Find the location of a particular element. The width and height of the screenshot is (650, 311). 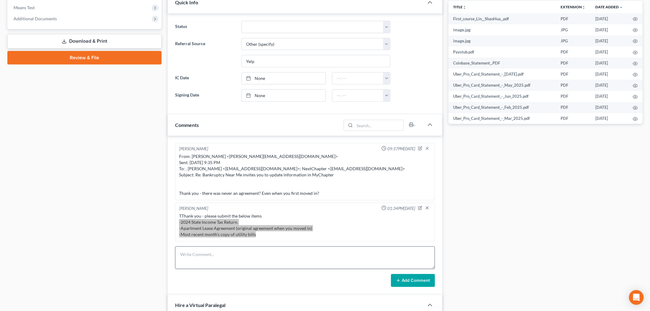

label: Status is located at coordinates (205, 27).